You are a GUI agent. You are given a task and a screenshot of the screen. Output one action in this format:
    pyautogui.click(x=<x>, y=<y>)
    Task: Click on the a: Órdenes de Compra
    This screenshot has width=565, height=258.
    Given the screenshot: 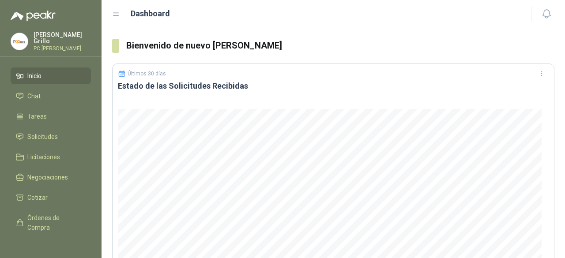 What is the action you would take?
    pyautogui.click(x=51, y=223)
    